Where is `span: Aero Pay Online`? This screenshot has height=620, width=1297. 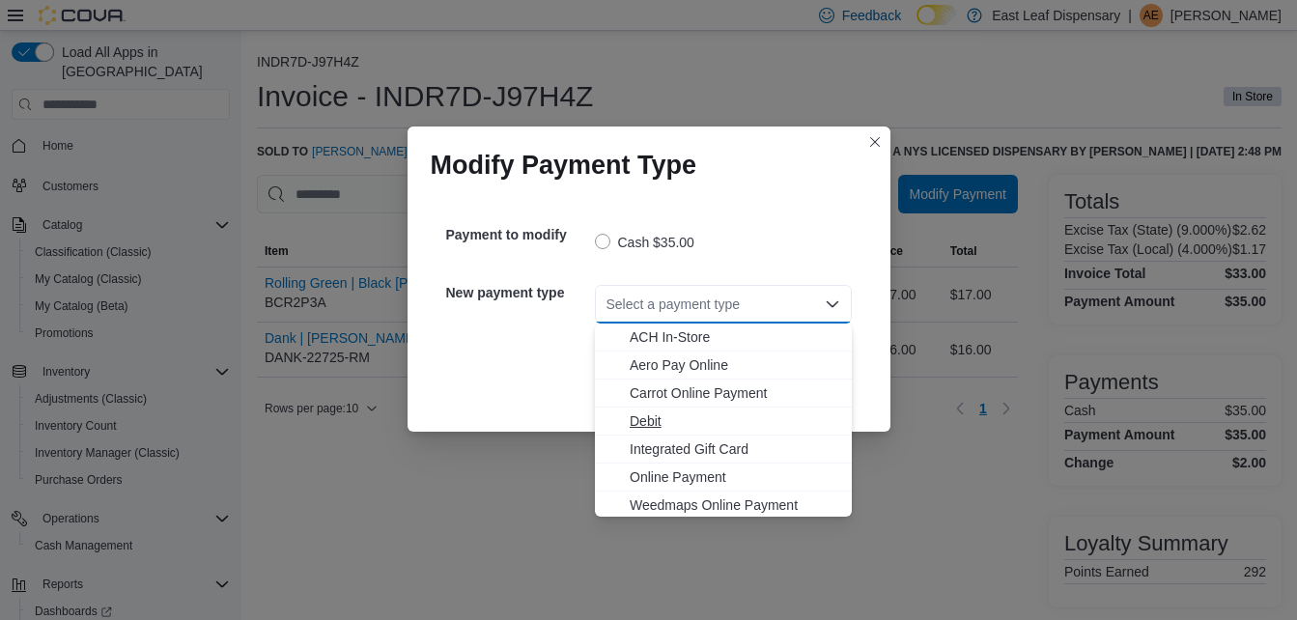
span: Aero Pay Online is located at coordinates (735, 365).